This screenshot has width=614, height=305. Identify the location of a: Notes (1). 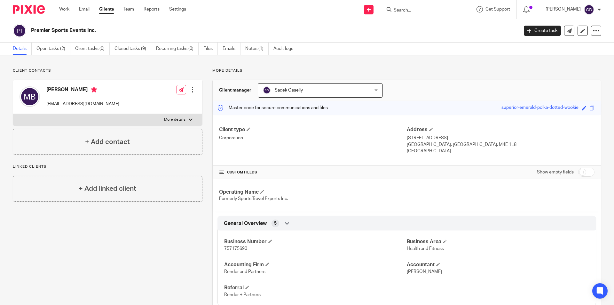
(257, 49).